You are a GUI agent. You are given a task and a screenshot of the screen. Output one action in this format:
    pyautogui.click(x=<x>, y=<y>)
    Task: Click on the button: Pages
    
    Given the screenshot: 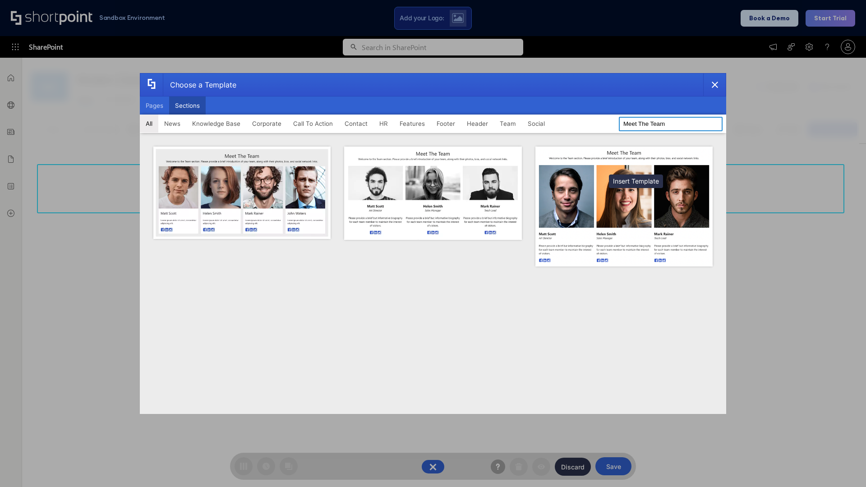 What is the action you would take?
    pyautogui.click(x=154, y=106)
    